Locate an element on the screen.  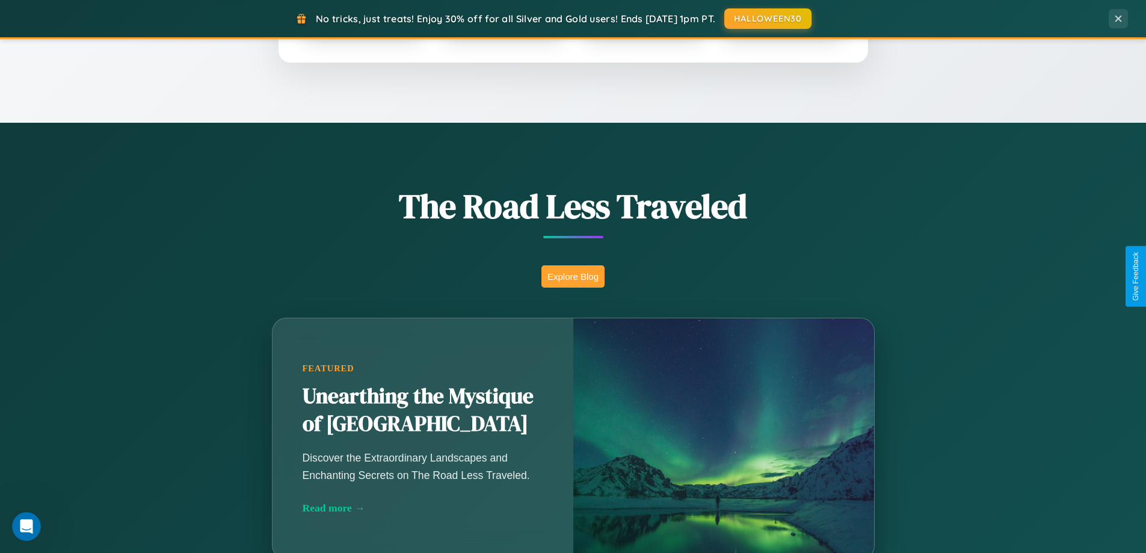
div: Read more → is located at coordinates (423, 508).